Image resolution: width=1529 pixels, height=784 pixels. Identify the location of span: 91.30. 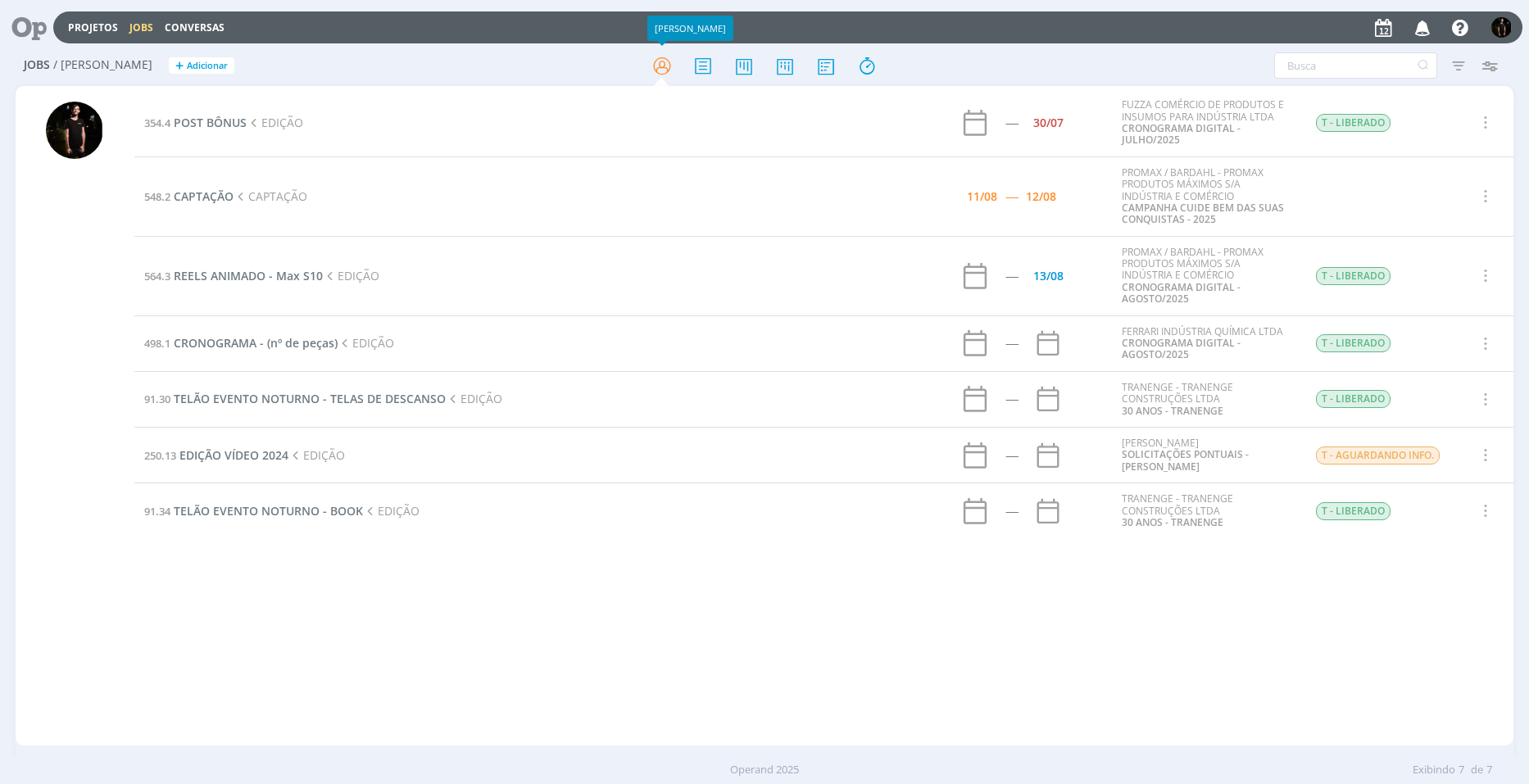
(157, 399).